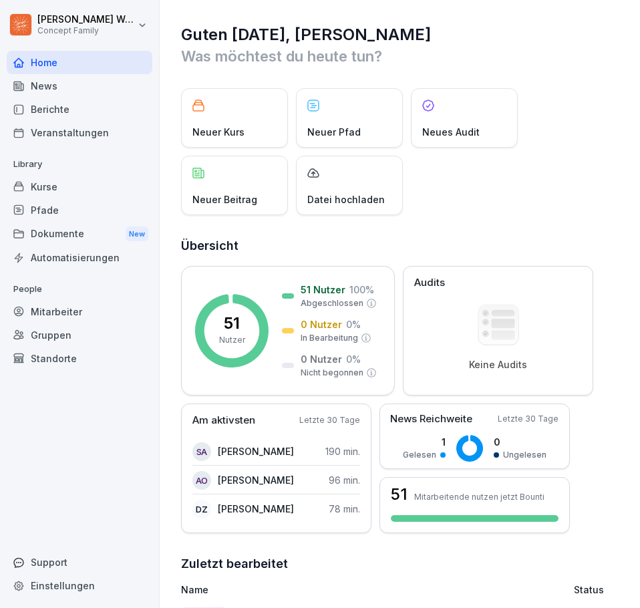 Image resolution: width=640 pixels, height=608 pixels. Describe the element at coordinates (400, 246) in the screenshot. I see `h2: Übersicht` at that location.